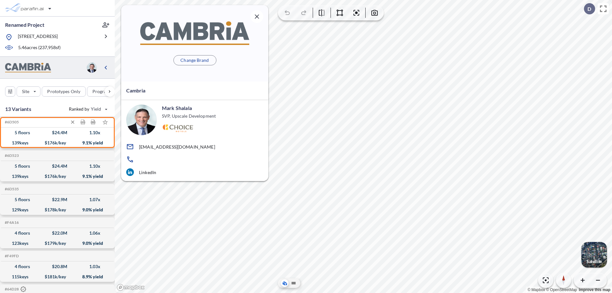 The height and width of the screenshot is (293, 612). Describe the element at coordinates (177, 128) in the screenshot. I see `img: Logo` at that location.